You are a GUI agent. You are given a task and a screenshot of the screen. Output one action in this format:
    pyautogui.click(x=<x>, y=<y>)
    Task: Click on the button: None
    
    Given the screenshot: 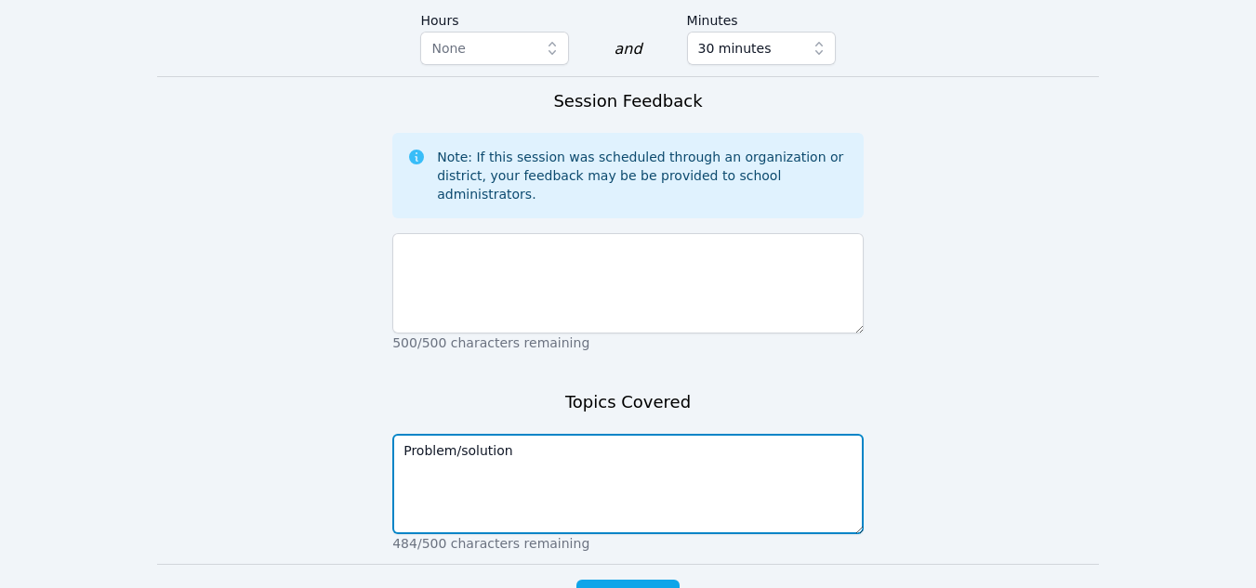 What is the action you would take?
    pyautogui.click(x=495, y=48)
    